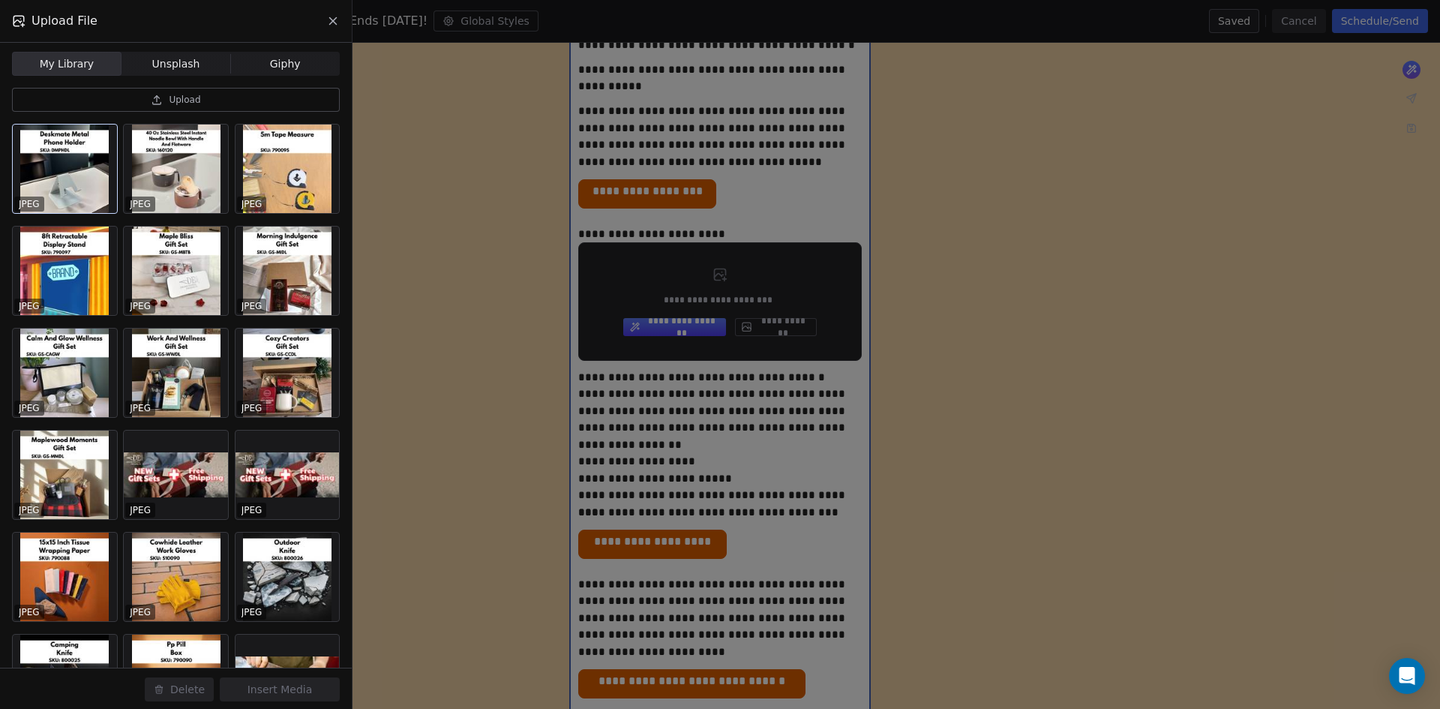  What do you see at coordinates (280, 689) in the screenshot?
I see `button: Insert Media` at bounding box center [280, 689].